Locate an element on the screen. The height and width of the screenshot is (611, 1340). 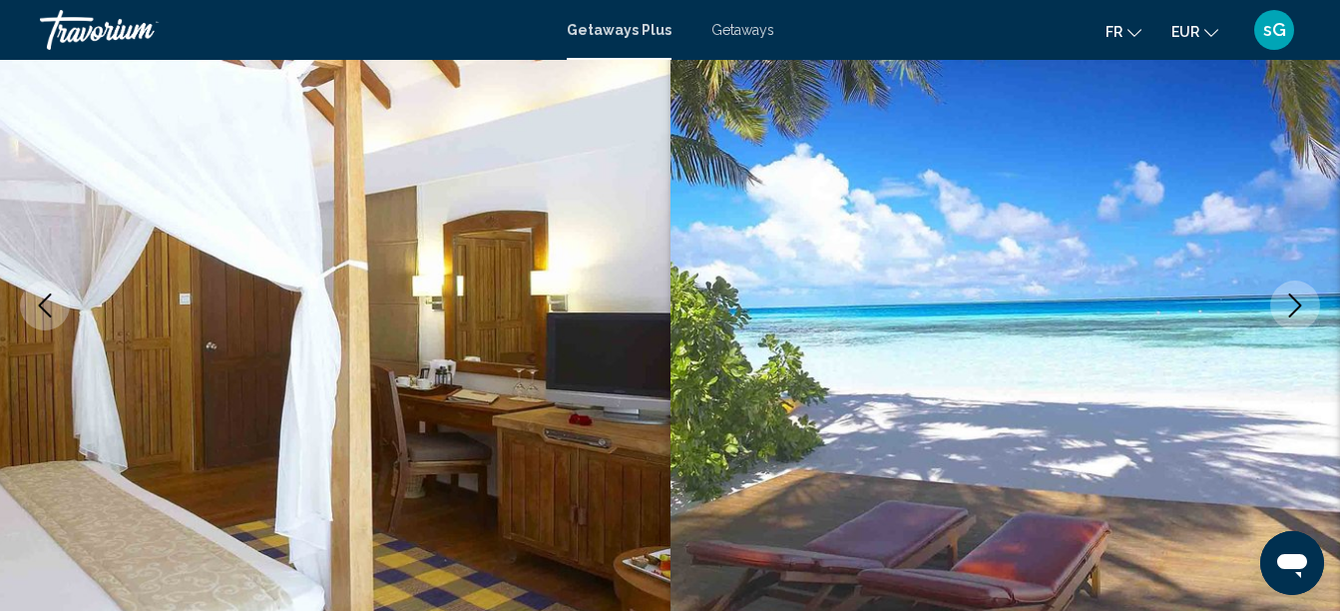
span: EUR is located at coordinates (1186, 32).